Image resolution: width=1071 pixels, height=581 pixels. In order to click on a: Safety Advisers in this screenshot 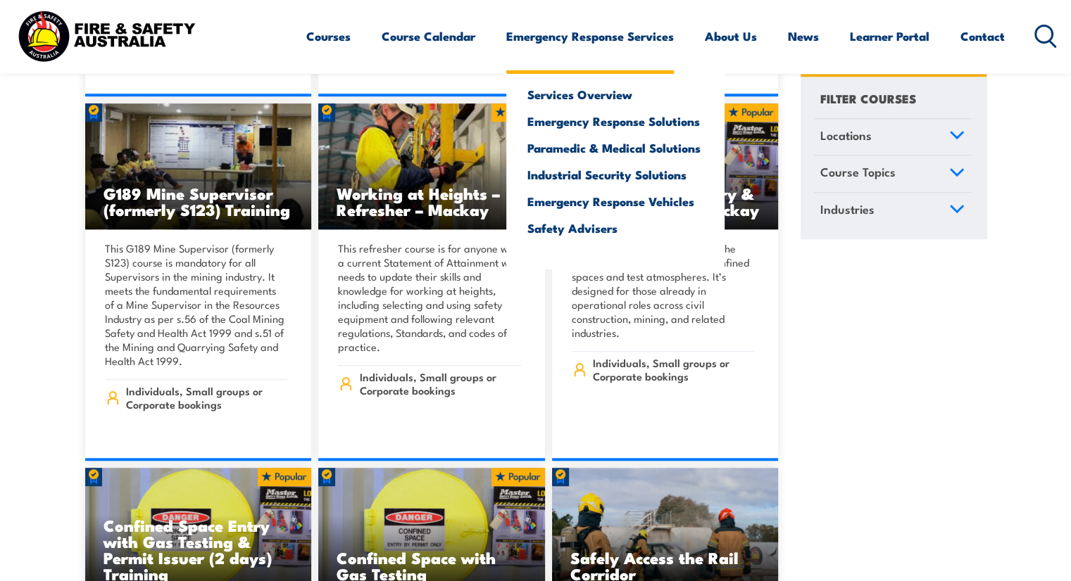, I will do `click(615, 228)`.